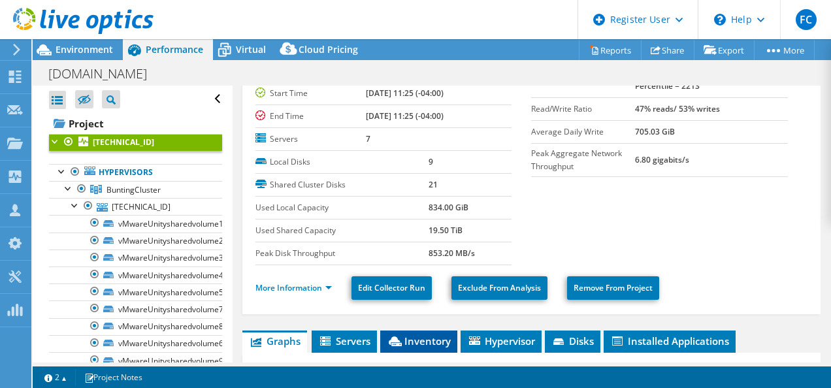 The image size is (831, 388). Describe the element at coordinates (135, 292) in the screenshot. I see `a: vMwareUnitysharedvolume5` at that location.